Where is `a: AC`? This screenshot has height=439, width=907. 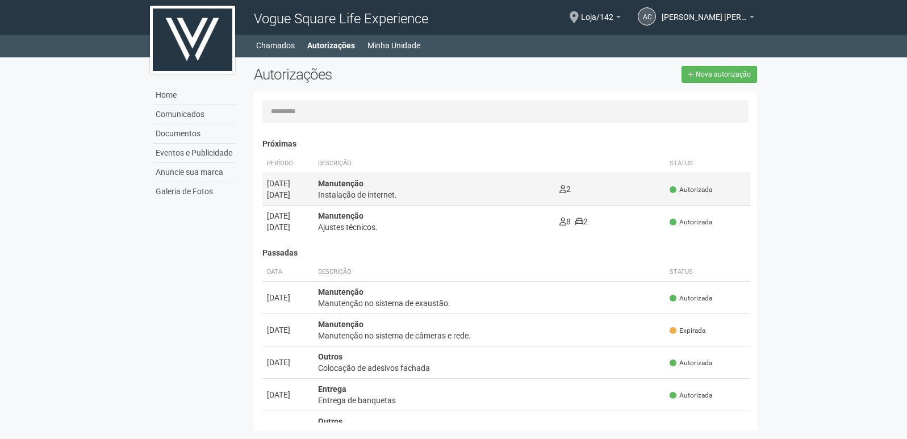
a: AC is located at coordinates (647, 16).